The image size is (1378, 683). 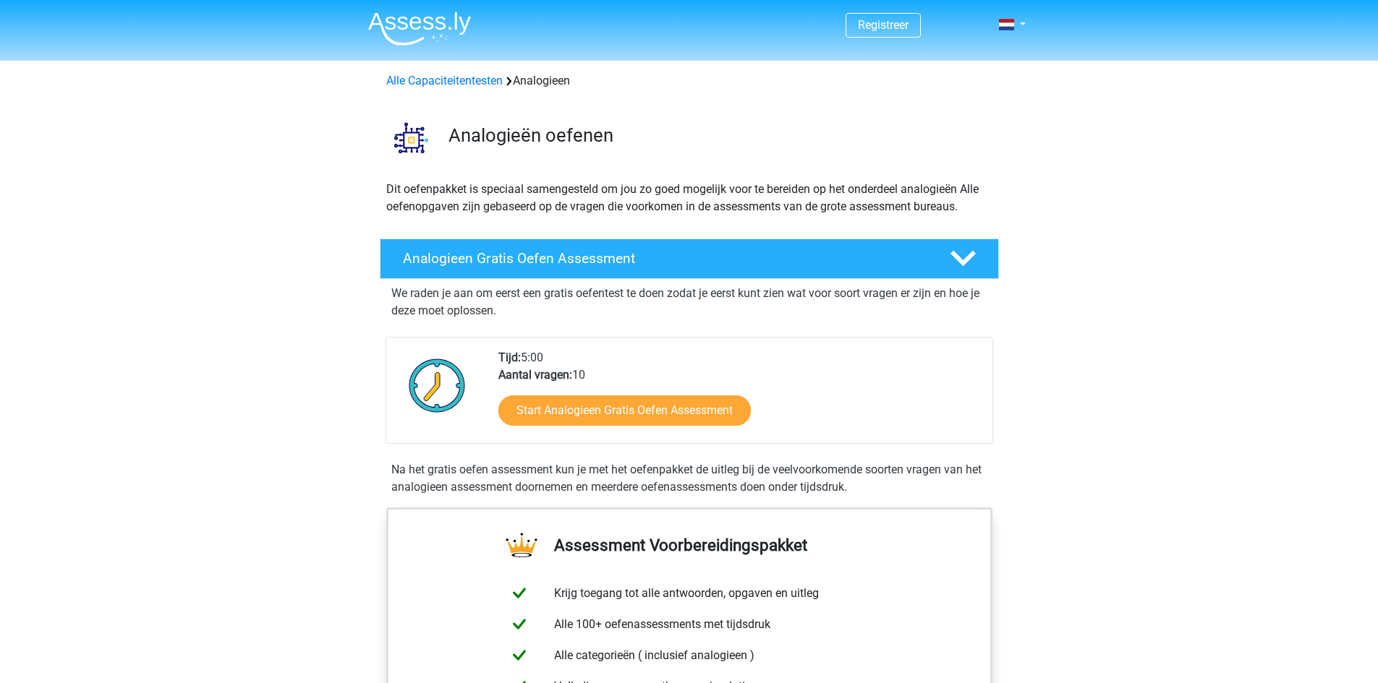 I want to click on a: Registreer, so click(x=883, y=25).